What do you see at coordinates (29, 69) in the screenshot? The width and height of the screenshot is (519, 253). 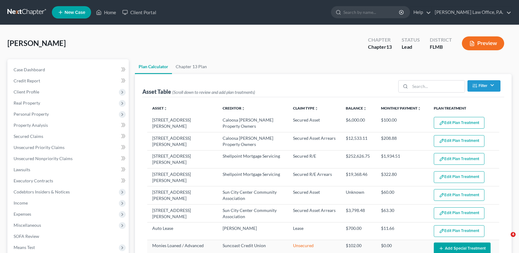 I see `span: Case Dashboard` at bounding box center [29, 69].